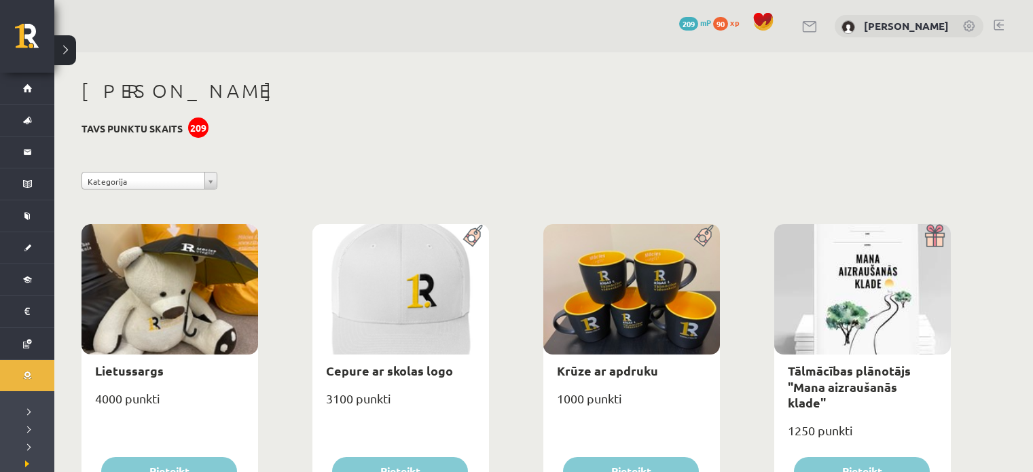  I want to click on a: Cepure ar skolas logo, so click(389, 370).